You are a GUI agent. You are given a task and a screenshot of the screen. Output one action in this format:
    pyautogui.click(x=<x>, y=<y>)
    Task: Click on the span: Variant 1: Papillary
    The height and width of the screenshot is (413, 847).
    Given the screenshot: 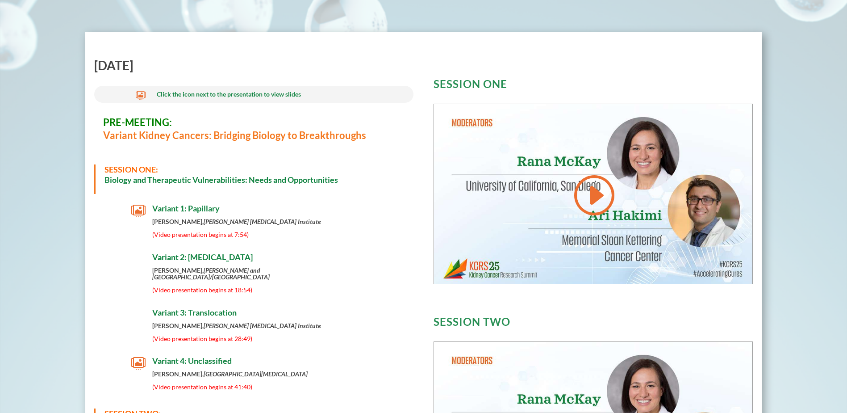 What is the action you would take?
    pyautogui.click(x=186, y=208)
    